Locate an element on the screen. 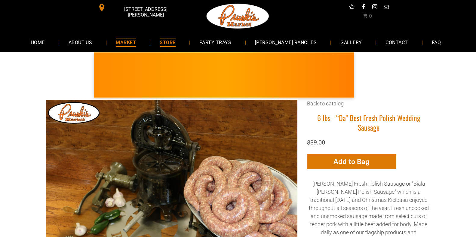 The height and width of the screenshot is (237, 476). a: CONTACT is located at coordinates (396, 42).